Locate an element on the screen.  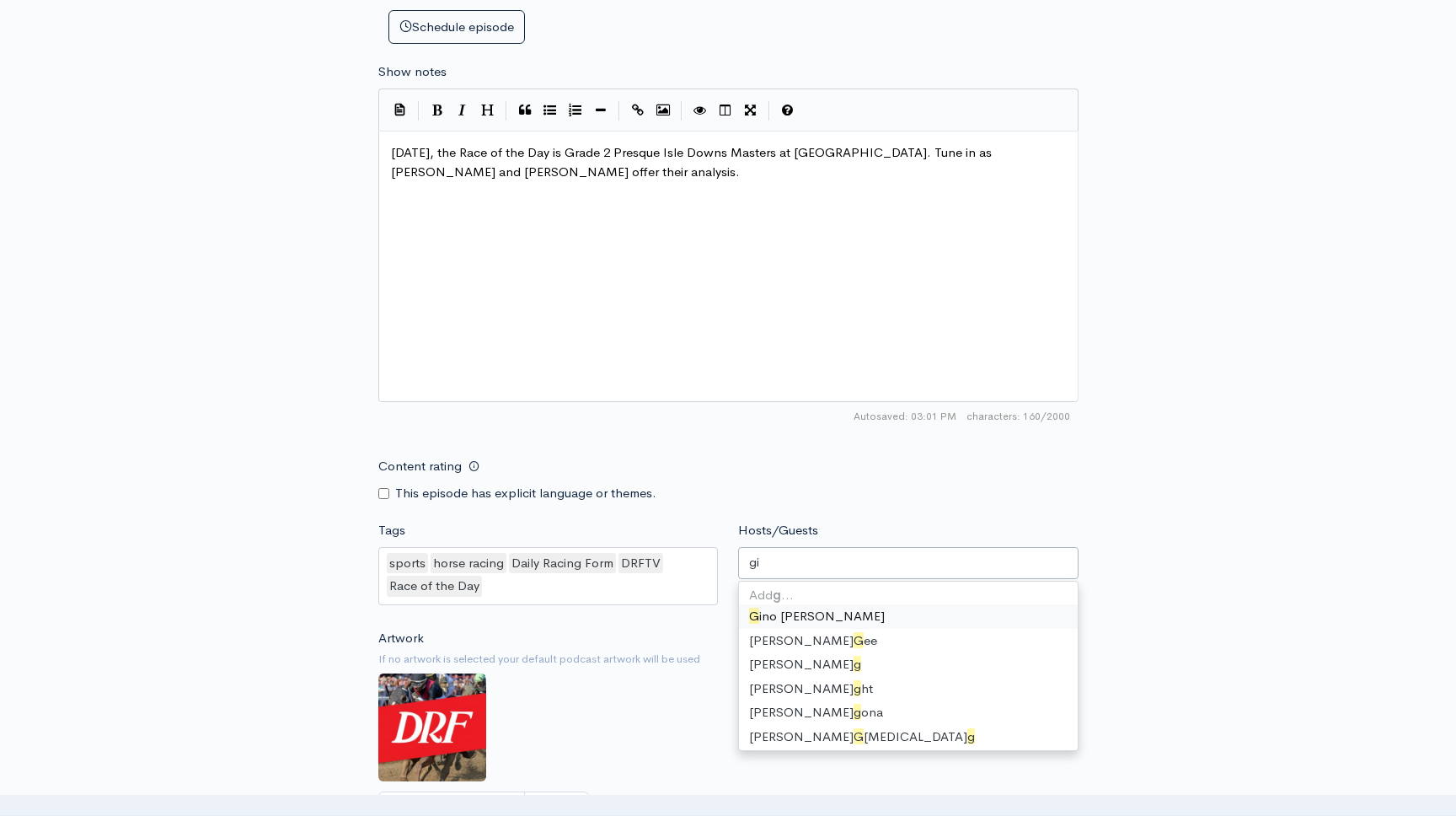
label: Hosts/Guests is located at coordinates (778, 530).